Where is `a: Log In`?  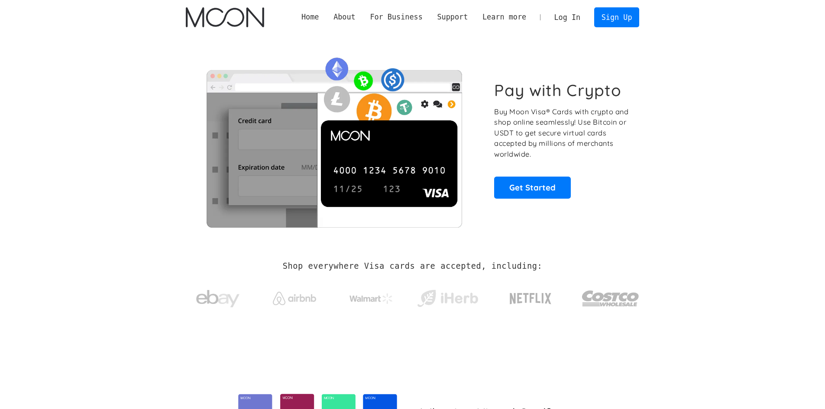
a: Log In is located at coordinates (567, 17).